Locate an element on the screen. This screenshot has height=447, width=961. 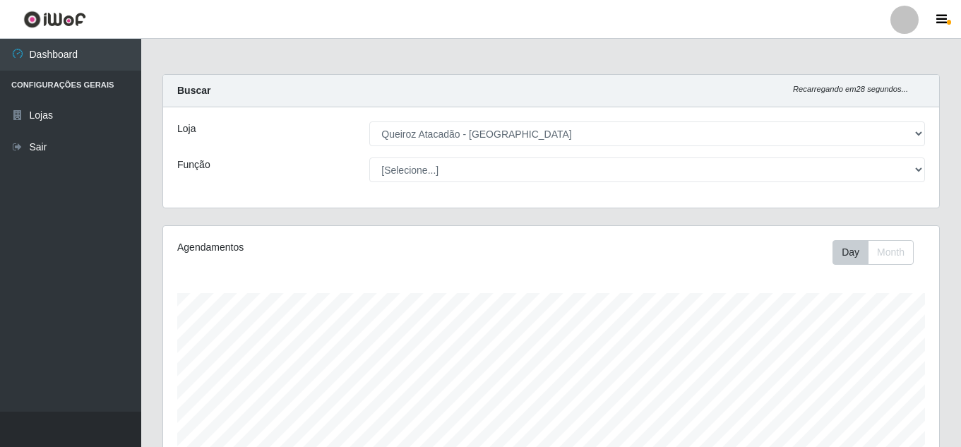
div: Toolbar with button groups is located at coordinates (879, 252).